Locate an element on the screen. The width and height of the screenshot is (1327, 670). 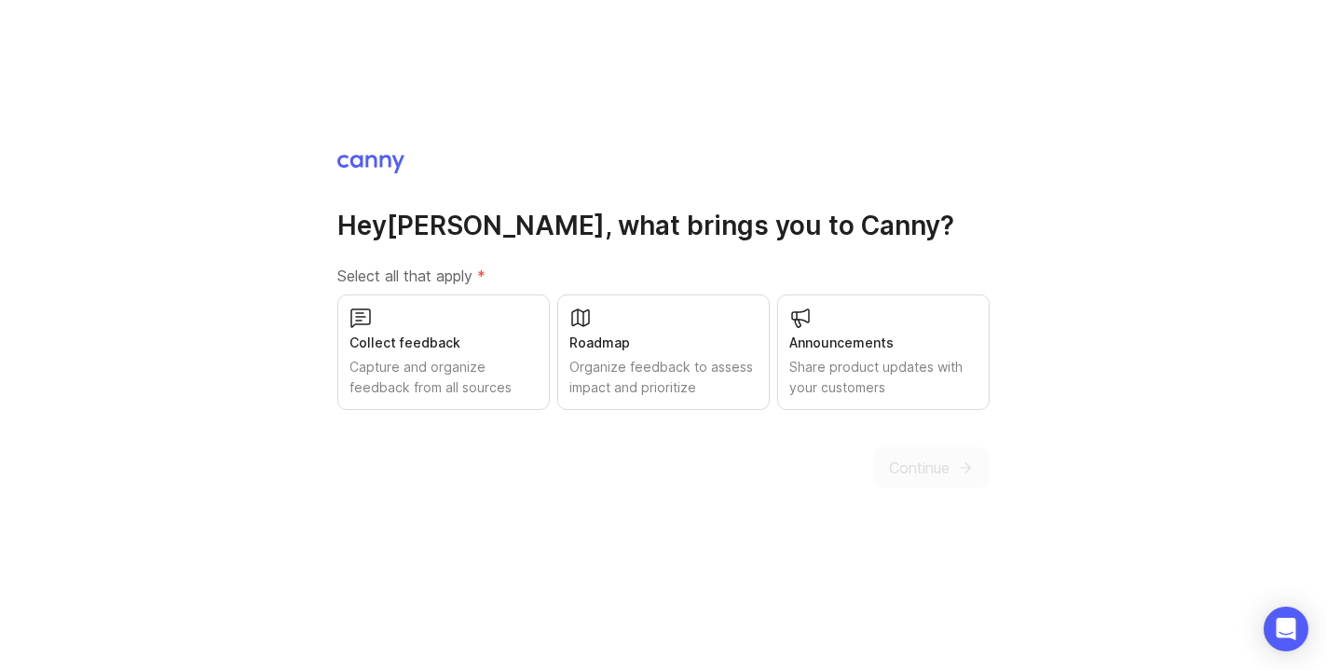
div: Open Intercom Messenger is located at coordinates (1286, 629).